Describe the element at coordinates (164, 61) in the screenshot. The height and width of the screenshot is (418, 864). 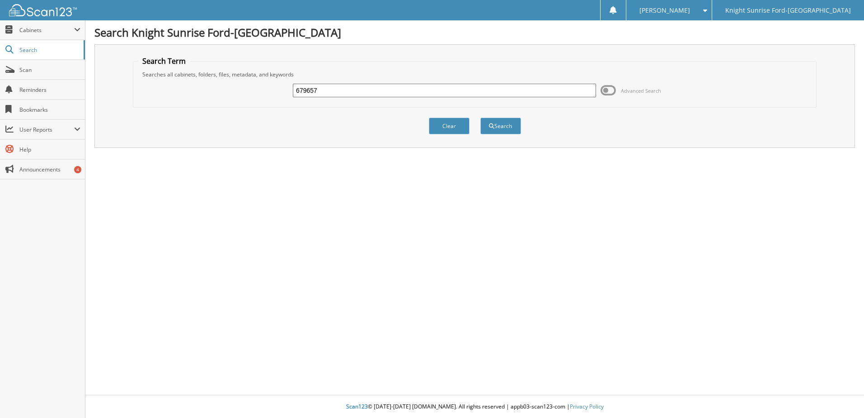
I see `legend: Search Term` at that location.